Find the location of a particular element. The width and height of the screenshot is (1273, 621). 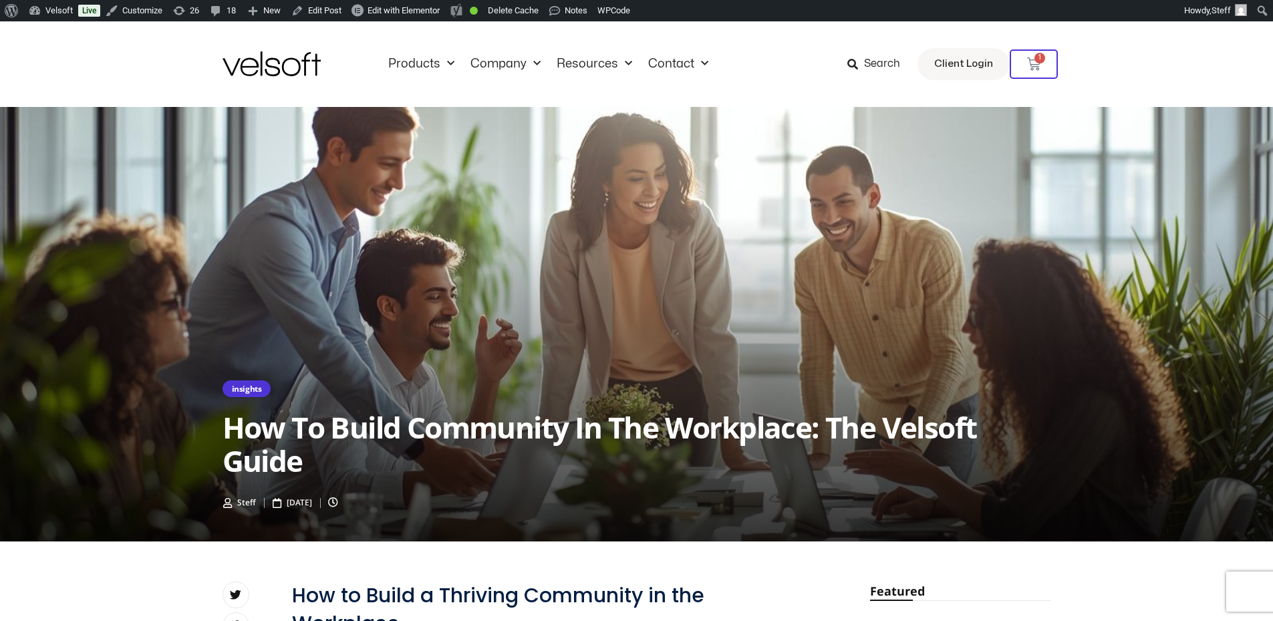

a: ContactMenu Toggle is located at coordinates (678, 64).